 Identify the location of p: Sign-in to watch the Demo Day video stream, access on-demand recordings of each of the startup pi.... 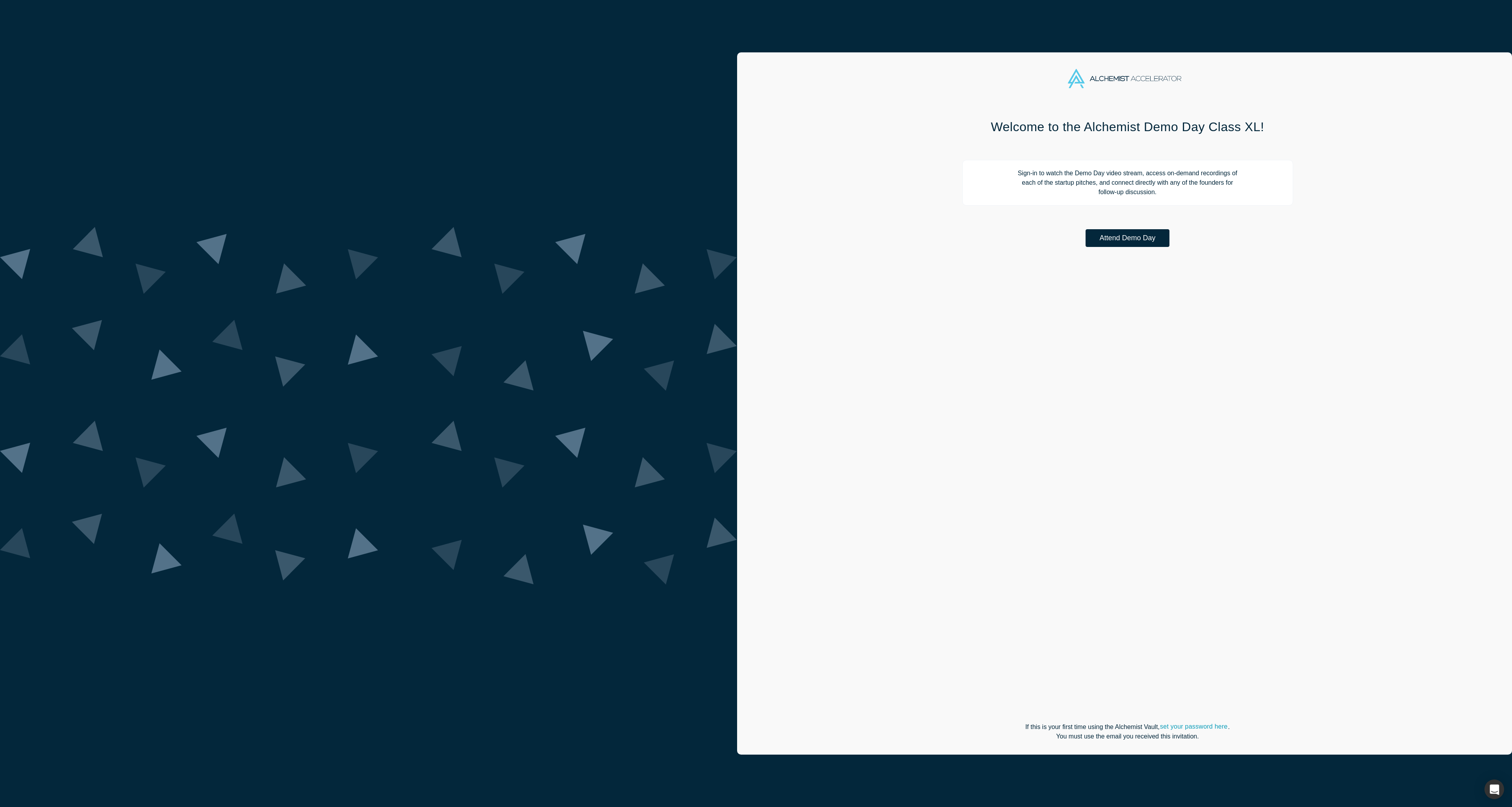
(1127, 182).